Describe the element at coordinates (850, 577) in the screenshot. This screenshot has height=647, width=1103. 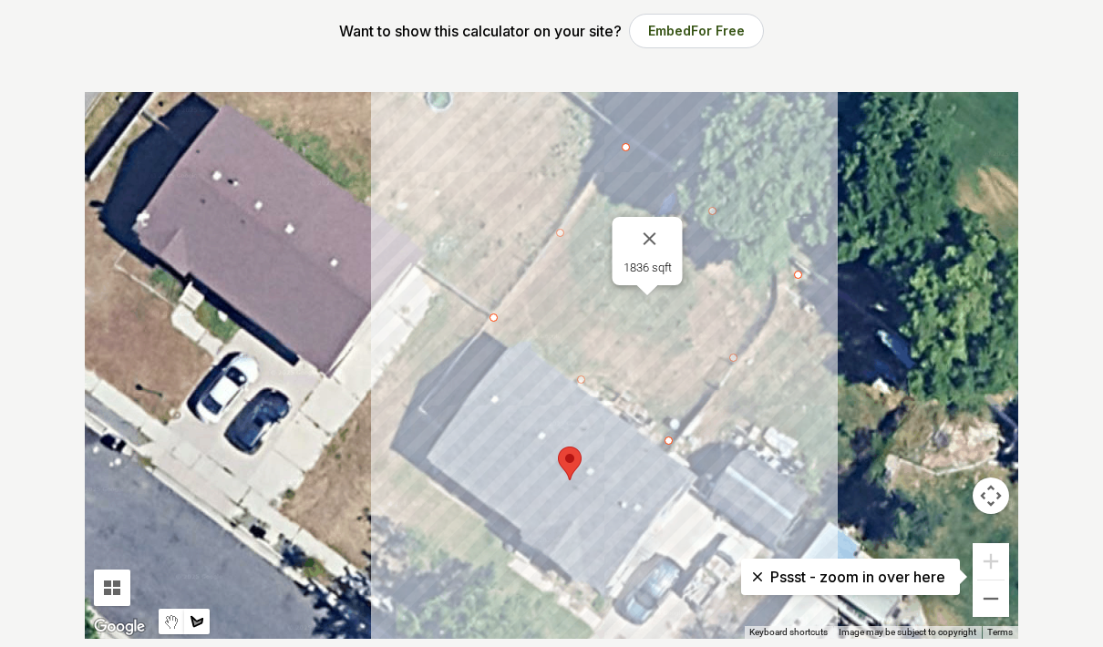
I see `p: Pssst - zoom in over here` at that location.